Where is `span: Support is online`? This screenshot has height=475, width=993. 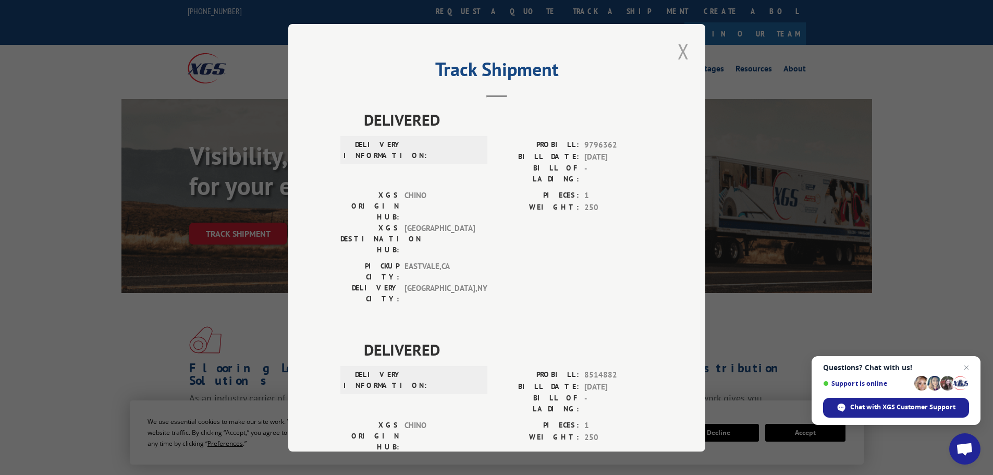
span: Support is online is located at coordinates (867, 383).